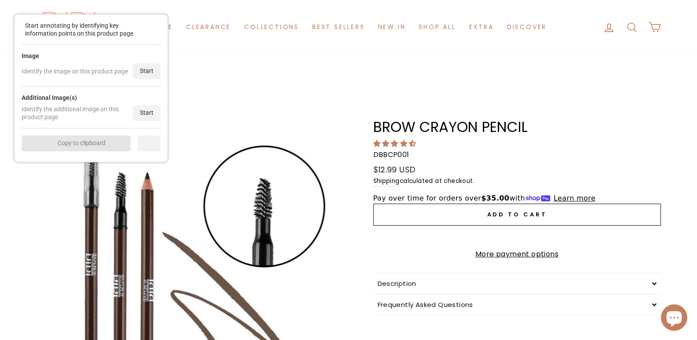 This screenshot has height=340, width=697. I want to click on p: DBBCP001, so click(517, 155).